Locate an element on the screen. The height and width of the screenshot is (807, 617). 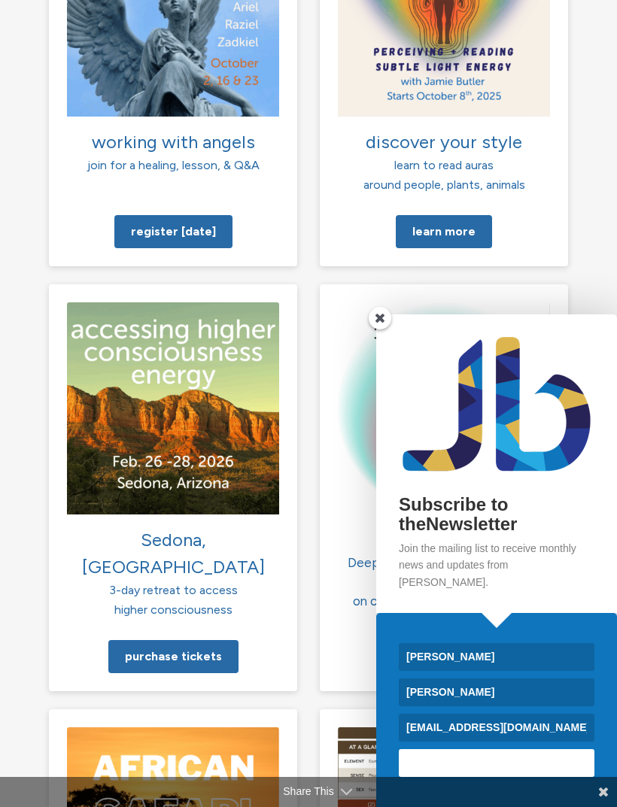
span: 3-day retreat to access is located at coordinates (173, 590).